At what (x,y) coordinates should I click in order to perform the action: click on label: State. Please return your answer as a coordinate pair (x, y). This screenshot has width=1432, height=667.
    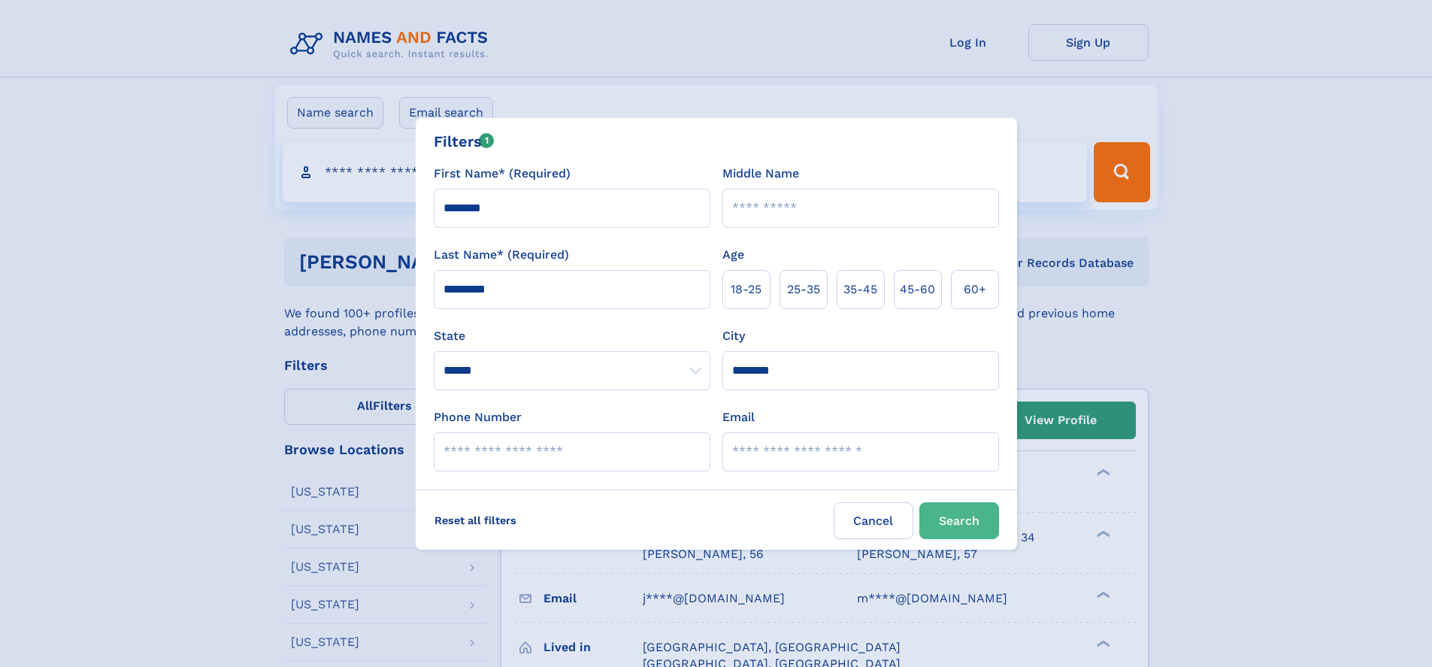
    Looking at the image, I should click on (572, 336).